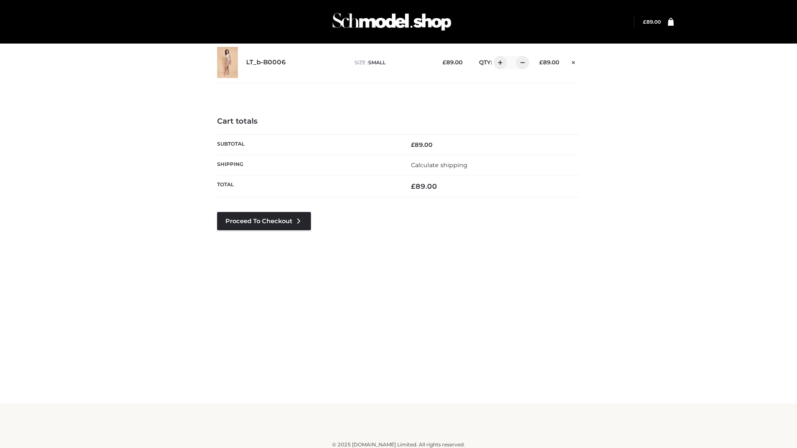 The width and height of the screenshot is (797, 448). Describe the element at coordinates (377, 62) in the screenshot. I see `span: SMALL` at that location.